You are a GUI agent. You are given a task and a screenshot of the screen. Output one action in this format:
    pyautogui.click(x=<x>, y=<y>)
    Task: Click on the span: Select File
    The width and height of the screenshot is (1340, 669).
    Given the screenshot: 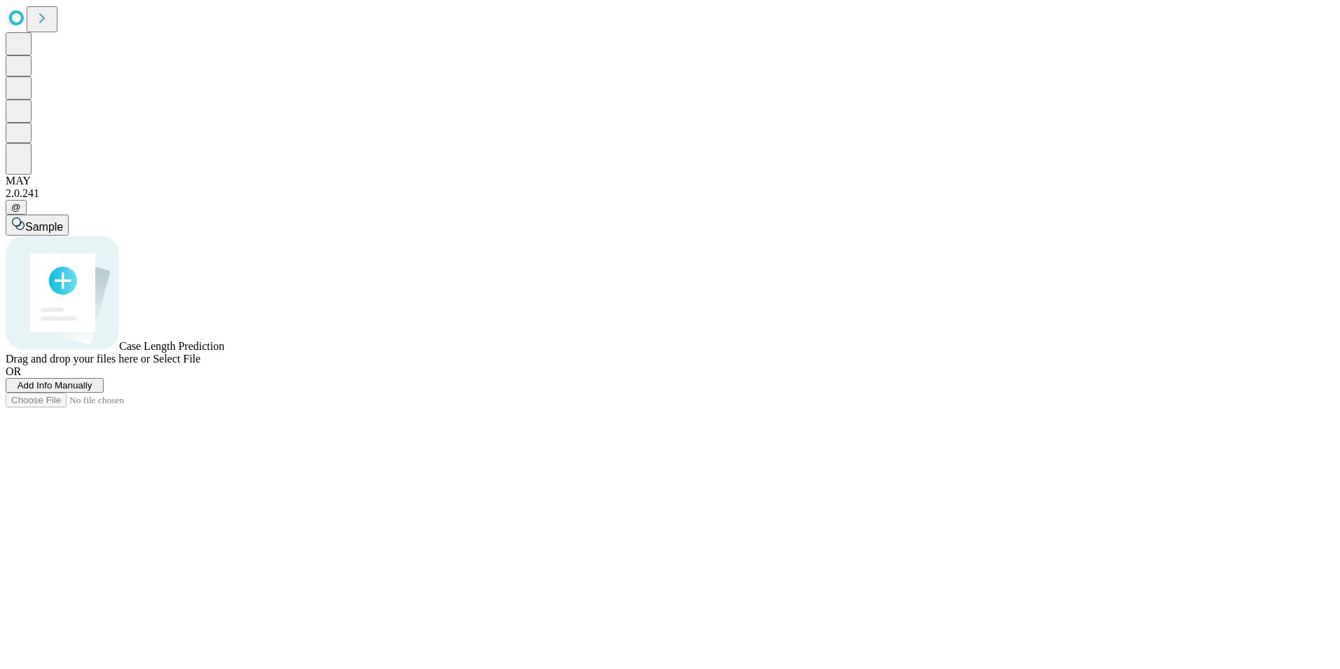 What is the action you would take?
    pyautogui.click(x=177, y=358)
    